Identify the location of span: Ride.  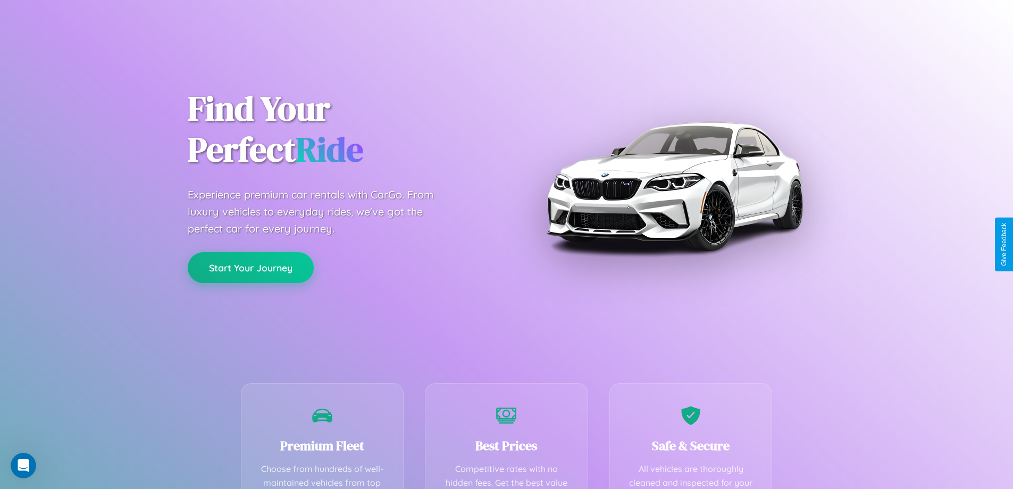
(329, 149).